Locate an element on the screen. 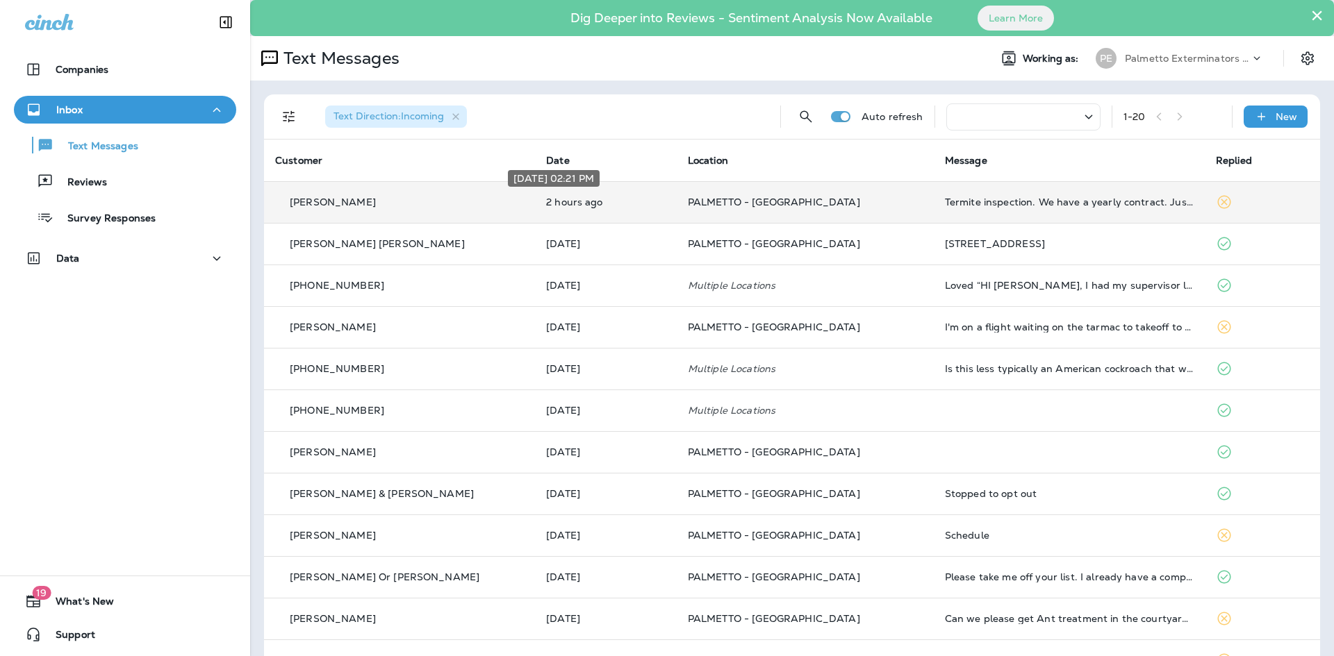  p: Sep 26, 2025 03:34 PM is located at coordinates (606, 327).